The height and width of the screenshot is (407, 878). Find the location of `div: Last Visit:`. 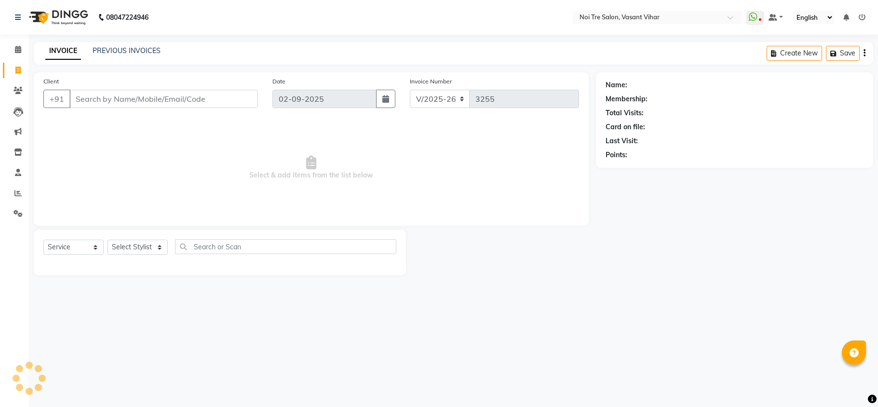

div: Last Visit: is located at coordinates (622, 141).